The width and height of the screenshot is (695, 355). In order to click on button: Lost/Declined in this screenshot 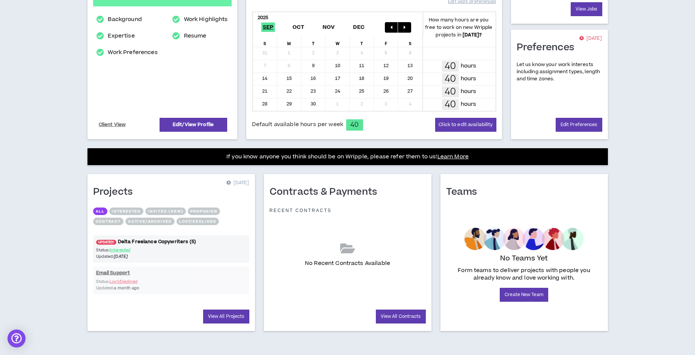, I will do `click(198, 222)`.